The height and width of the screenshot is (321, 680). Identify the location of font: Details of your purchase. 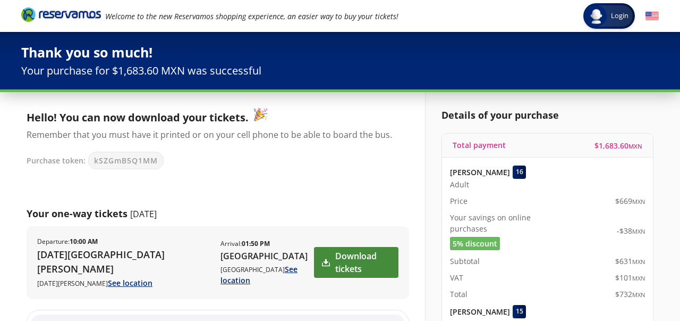
(500, 115).